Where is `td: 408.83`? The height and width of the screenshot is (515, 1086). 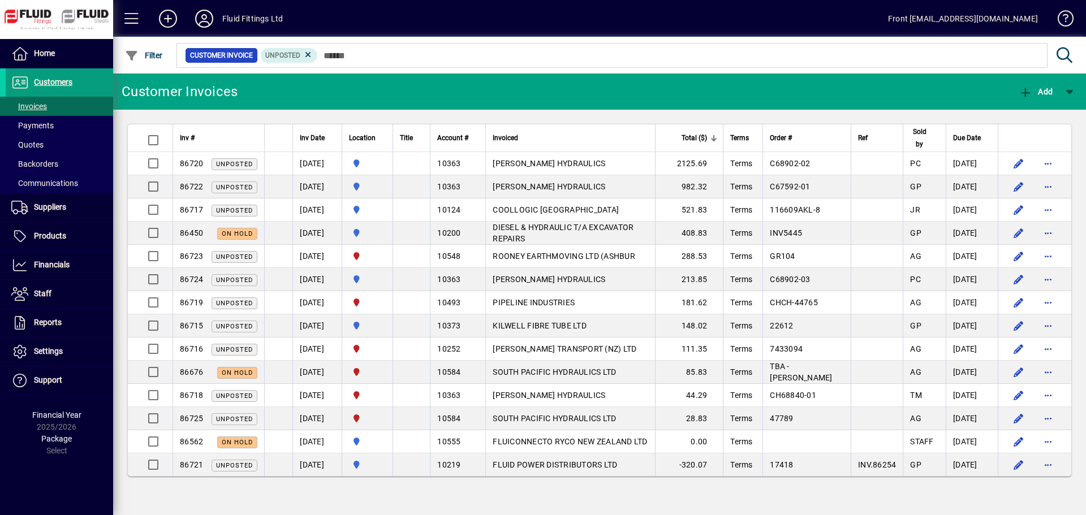
td: 408.83 is located at coordinates (689, 233).